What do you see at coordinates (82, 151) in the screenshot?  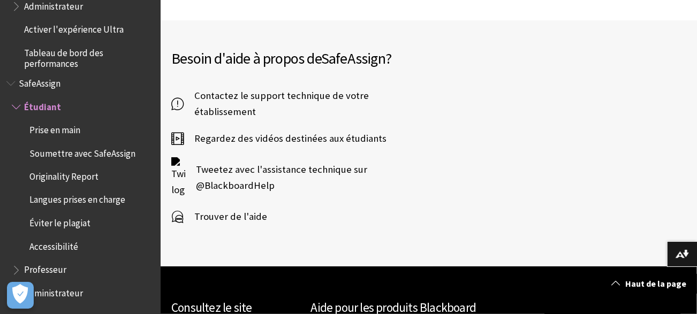 I see `span: Soumettre avec SafeAssign` at bounding box center [82, 151].